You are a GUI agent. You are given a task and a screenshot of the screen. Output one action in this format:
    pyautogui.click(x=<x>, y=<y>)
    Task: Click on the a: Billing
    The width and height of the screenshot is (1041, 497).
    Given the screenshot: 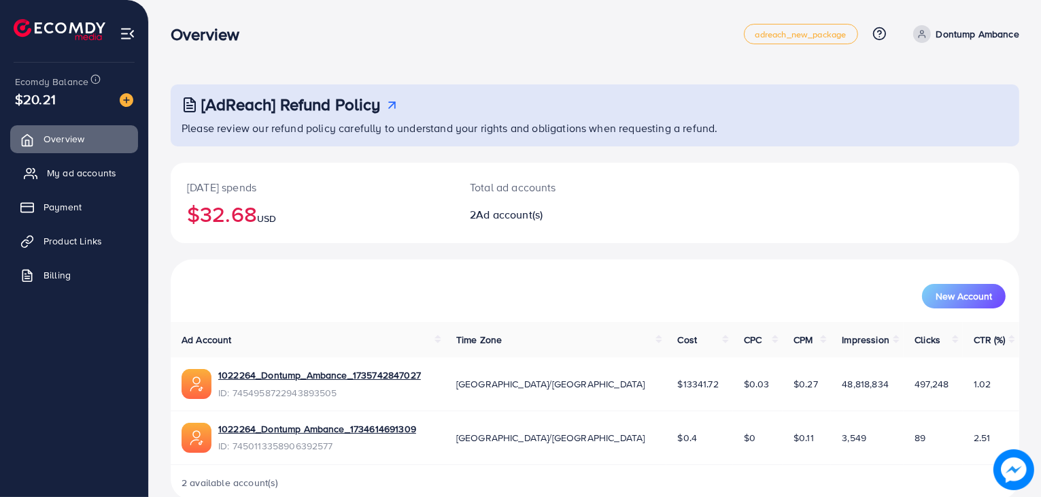 What is the action you would take?
    pyautogui.click(x=74, y=275)
    